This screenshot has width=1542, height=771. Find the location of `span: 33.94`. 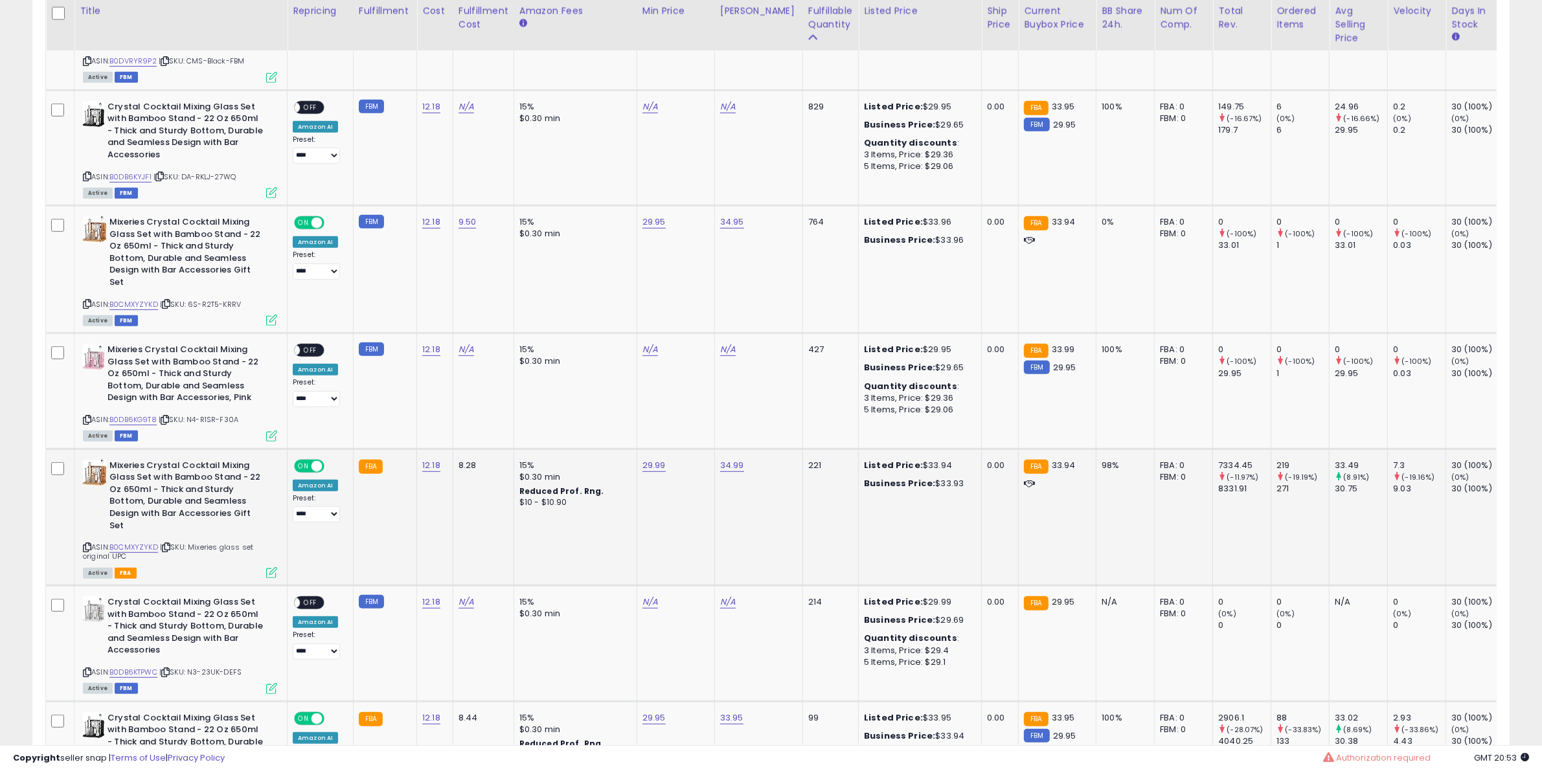

span: 33.94 is located at coordinates (1063, 221).